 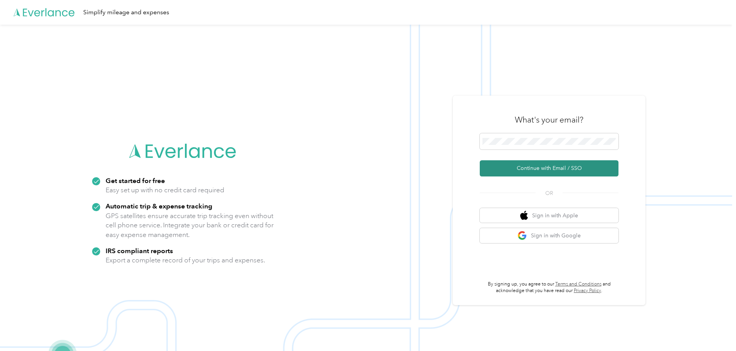 I want to click on button: google logoSign in with Google, so click(x=549, y=236).